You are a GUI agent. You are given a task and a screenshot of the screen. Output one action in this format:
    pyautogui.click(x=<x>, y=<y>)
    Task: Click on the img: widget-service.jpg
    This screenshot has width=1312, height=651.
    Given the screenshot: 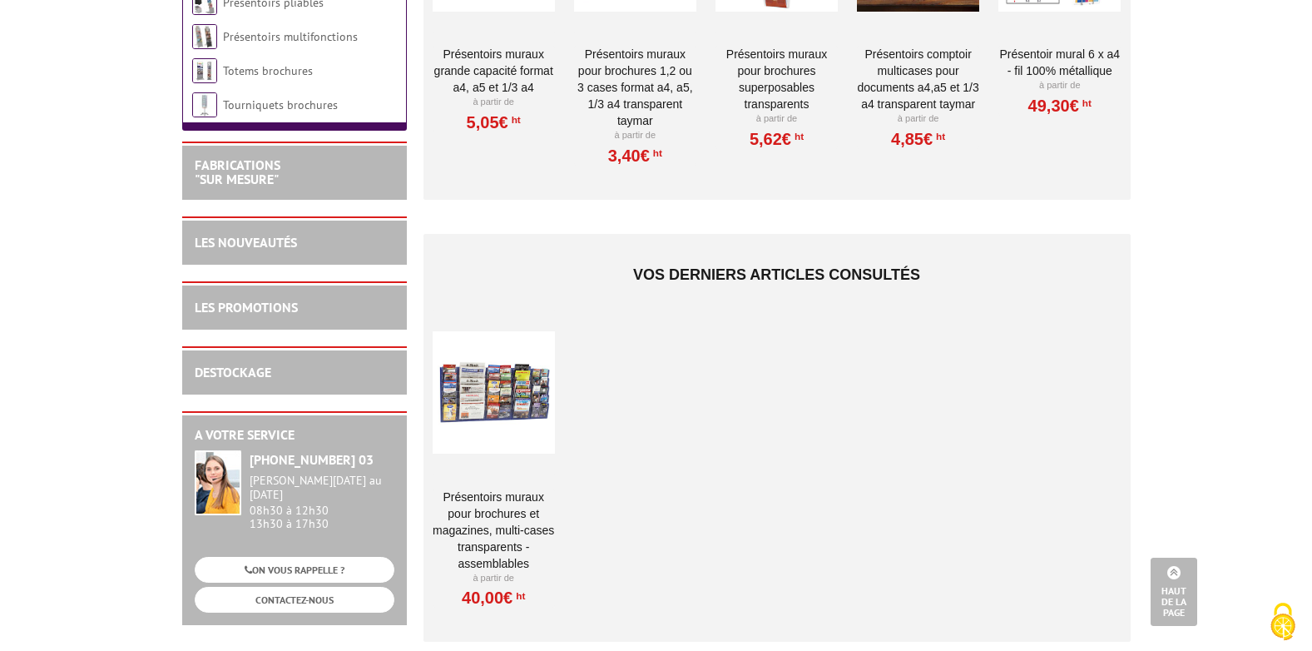 What is the action you would take?
    pyautogui.click(x=218, y=483)
    